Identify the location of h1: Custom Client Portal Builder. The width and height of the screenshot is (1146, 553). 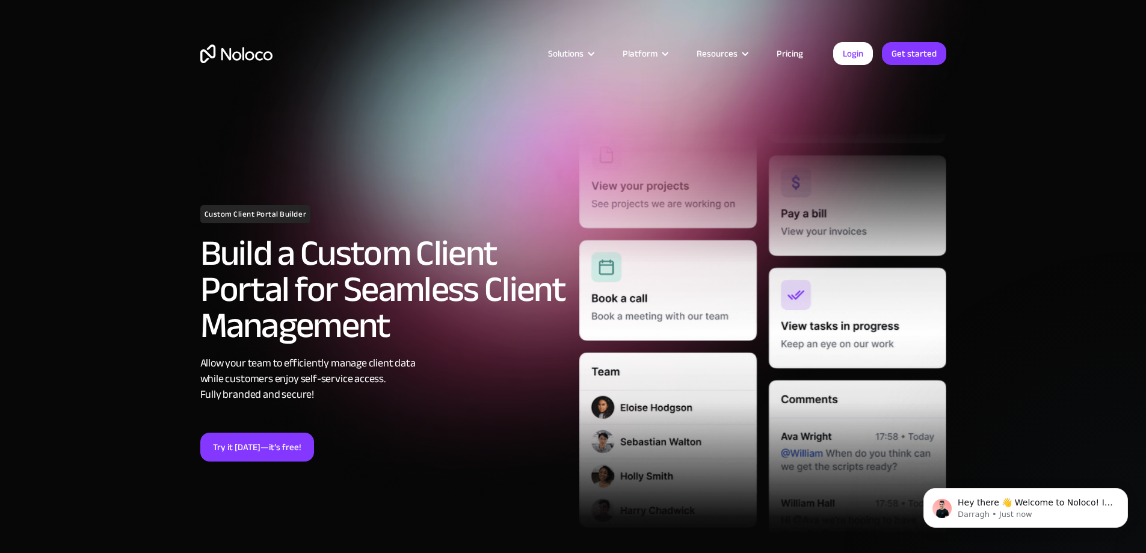
(256, 214).